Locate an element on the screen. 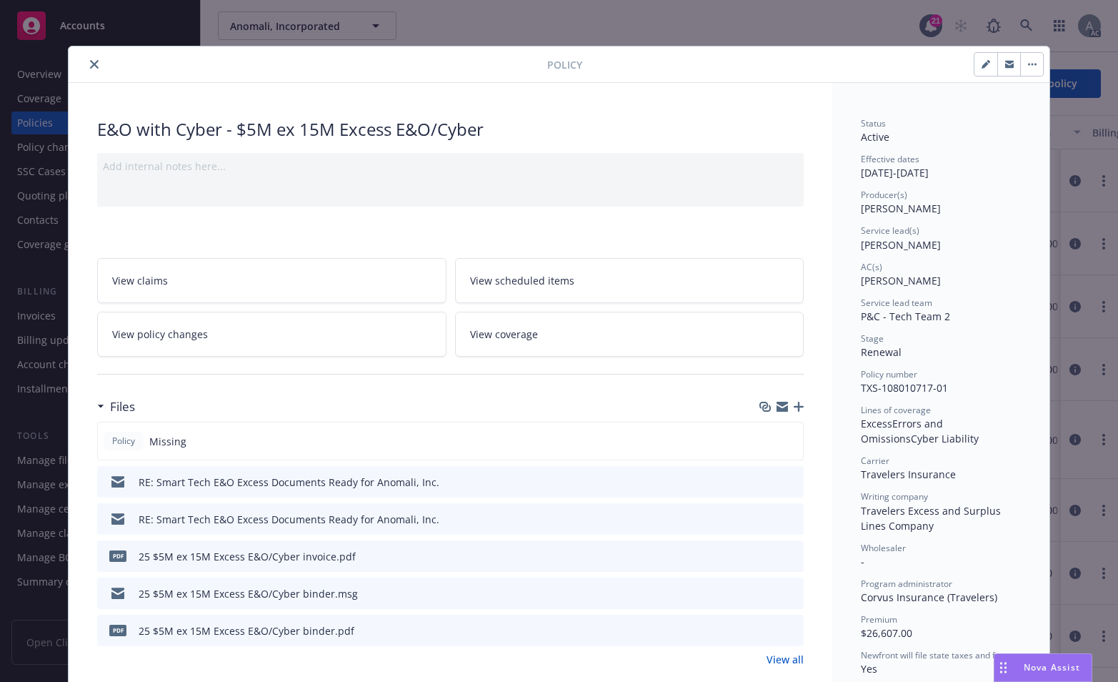  span: Policy number is located at coordinates (889, 374).